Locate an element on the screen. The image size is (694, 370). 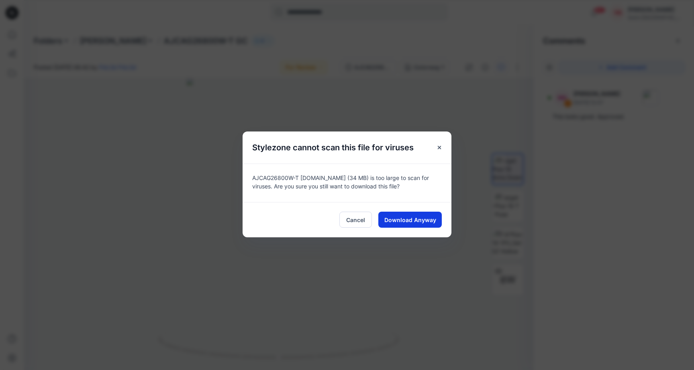
h5: Stylezone cannot scan this file for viruses is located at coordinates (333, 148).